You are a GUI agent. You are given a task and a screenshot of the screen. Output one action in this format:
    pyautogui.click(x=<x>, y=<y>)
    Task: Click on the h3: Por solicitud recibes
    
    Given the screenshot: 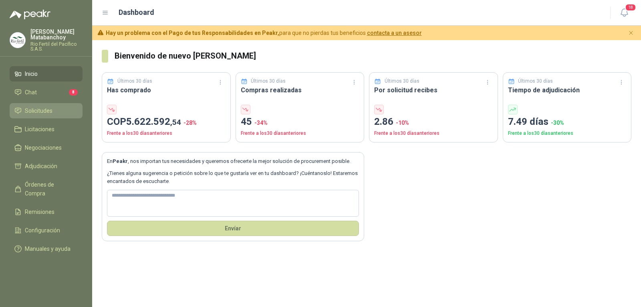 What is the action you would take?
    pyautogui.click(x=434, y=90)
    